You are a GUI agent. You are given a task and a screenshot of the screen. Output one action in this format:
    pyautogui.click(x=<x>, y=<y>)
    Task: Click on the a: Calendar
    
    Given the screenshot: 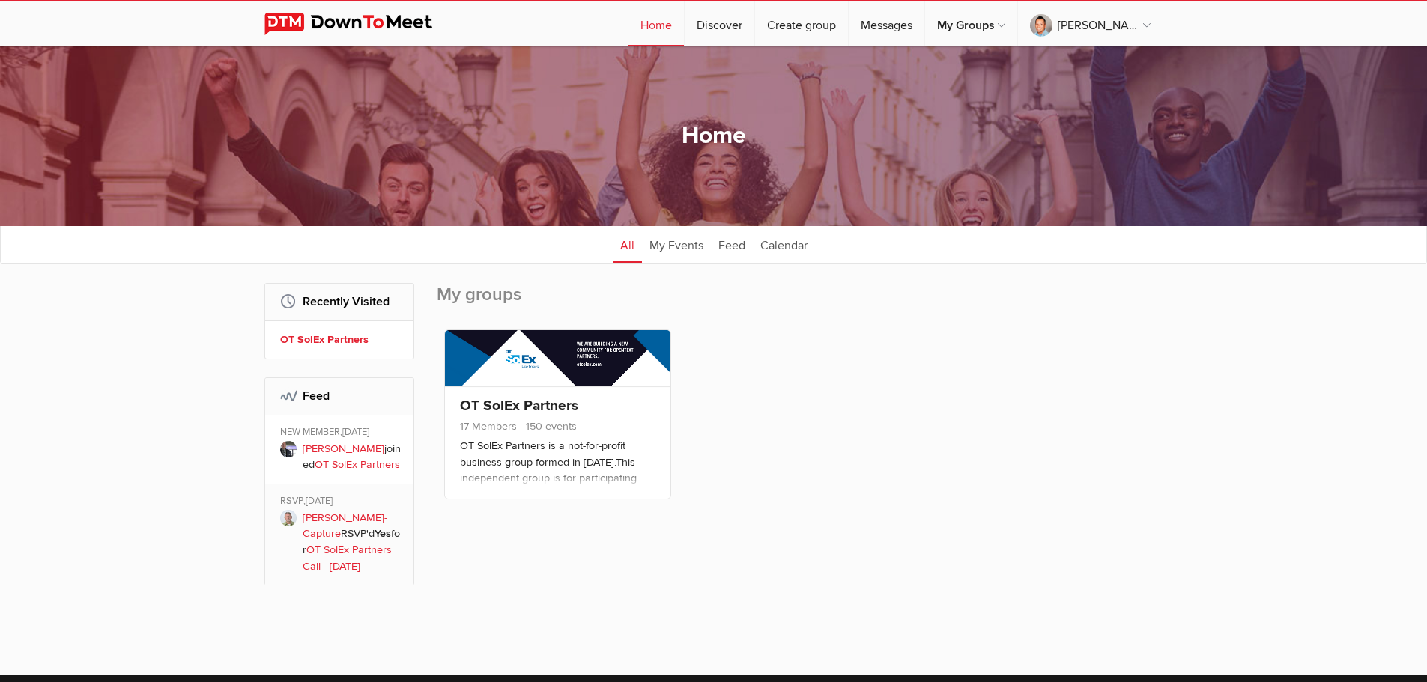 What is the action you would take?
    pyautogui.click(x=783, y=244)
    